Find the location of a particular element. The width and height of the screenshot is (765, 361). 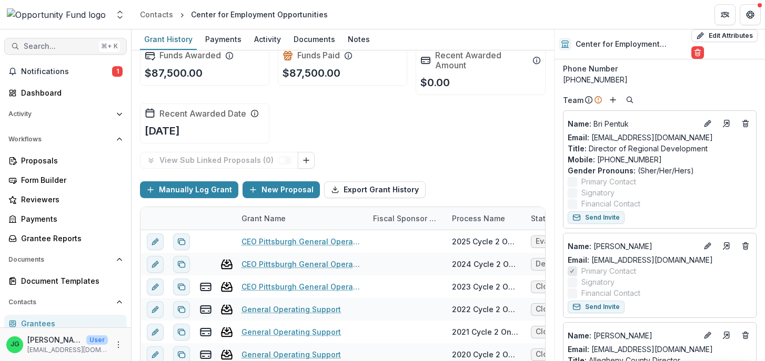

span: Notifications is located at coordinates (66, 72).